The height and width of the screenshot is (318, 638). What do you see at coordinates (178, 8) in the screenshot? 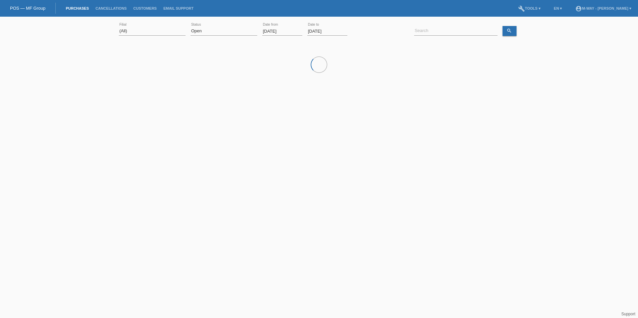
I see `a: Email Support` at bounding box center [178, 8].